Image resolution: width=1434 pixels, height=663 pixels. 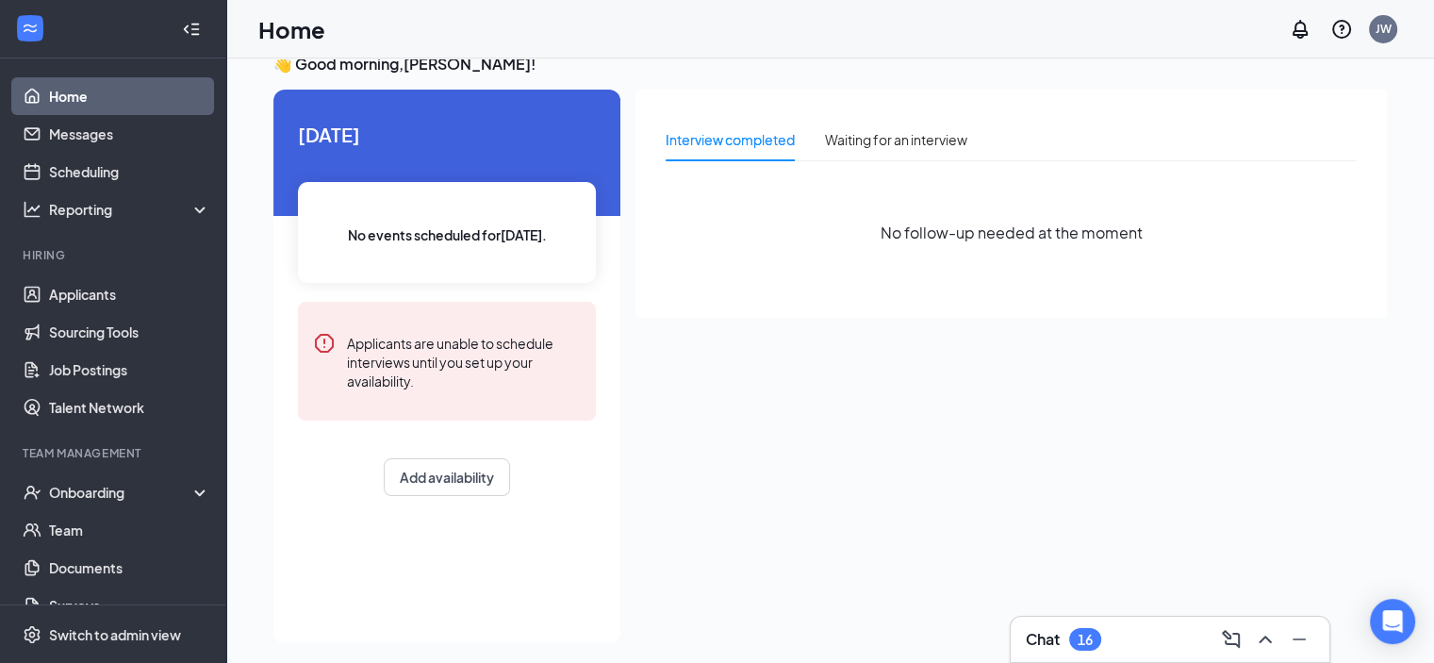 What do you see at coordinates (129, 134) in the screenshot?
I see `a: Messages` at bounding box center [129, 134].